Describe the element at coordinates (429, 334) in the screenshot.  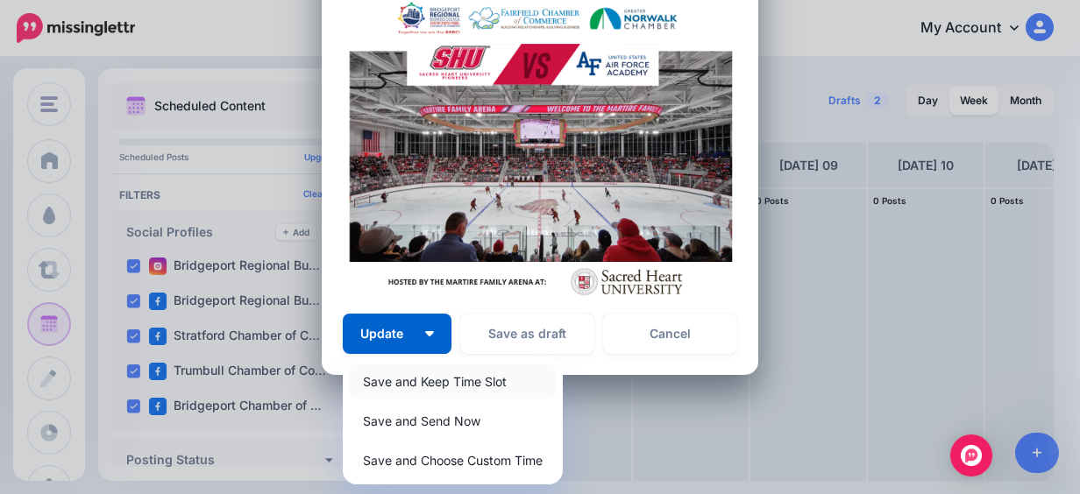
I see `img: arrow-down-white.png` at that location.